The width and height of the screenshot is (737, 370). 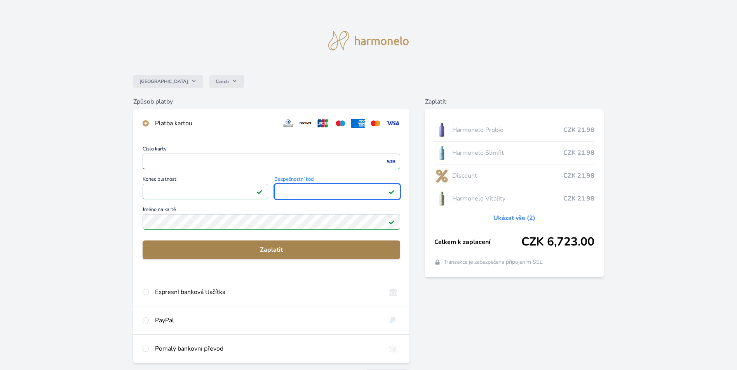 What do you see at coordinates (288, 123) in the screenshot?
I see `img: diners.svg` at bounding box center [288, 123].